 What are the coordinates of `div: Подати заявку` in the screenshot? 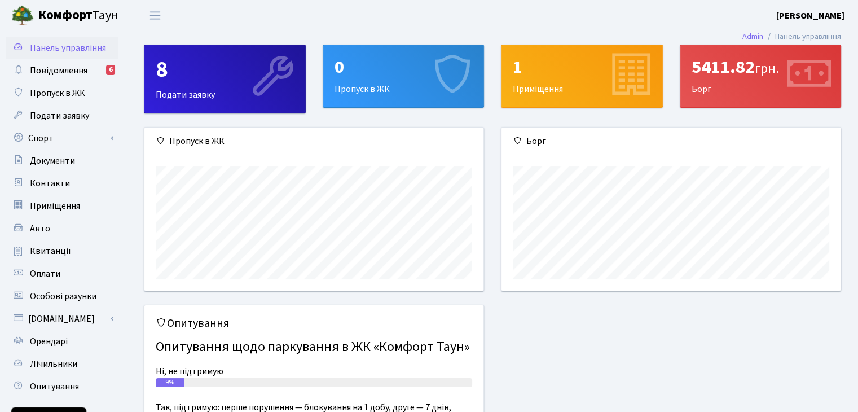 It's located at (224, 79).